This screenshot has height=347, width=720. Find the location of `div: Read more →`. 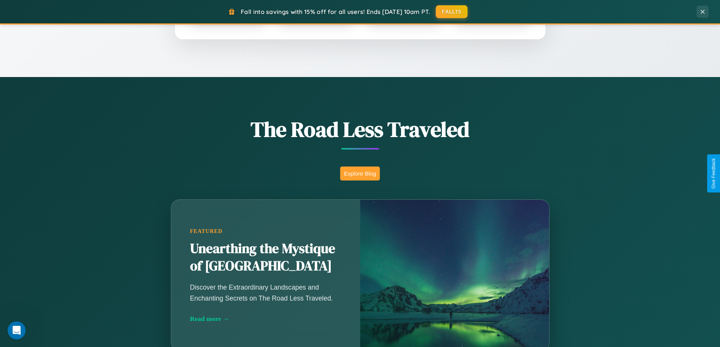

div: Read more → is located at coordinates (266, 319).